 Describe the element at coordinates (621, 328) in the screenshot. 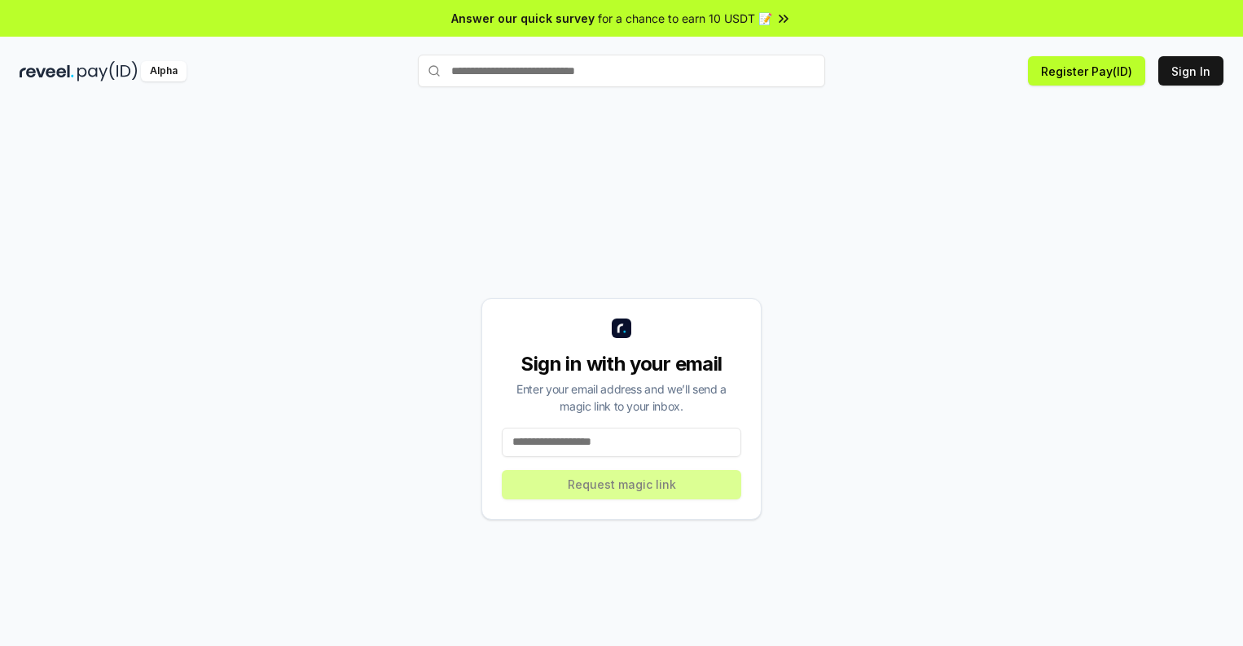

I see `img: logo_small` at that location.